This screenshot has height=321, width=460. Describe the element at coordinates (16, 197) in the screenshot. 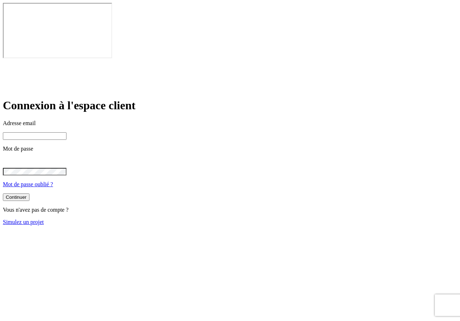

I see `button: Continuer` at that location.